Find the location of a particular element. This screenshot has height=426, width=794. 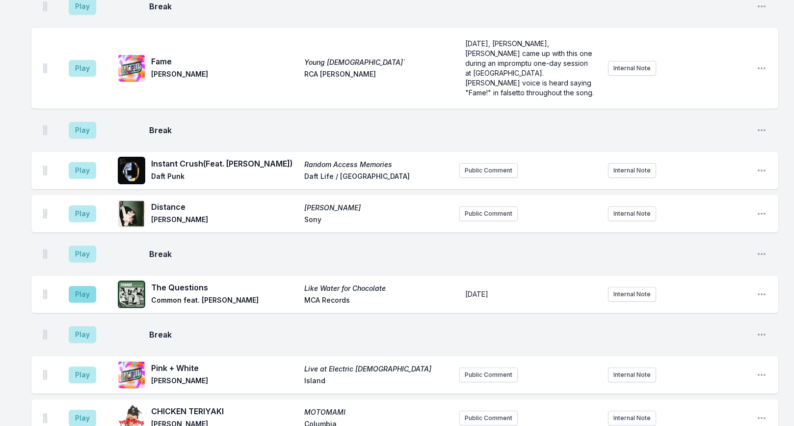

span: Daft Punk is located at coordinates (225, 177).